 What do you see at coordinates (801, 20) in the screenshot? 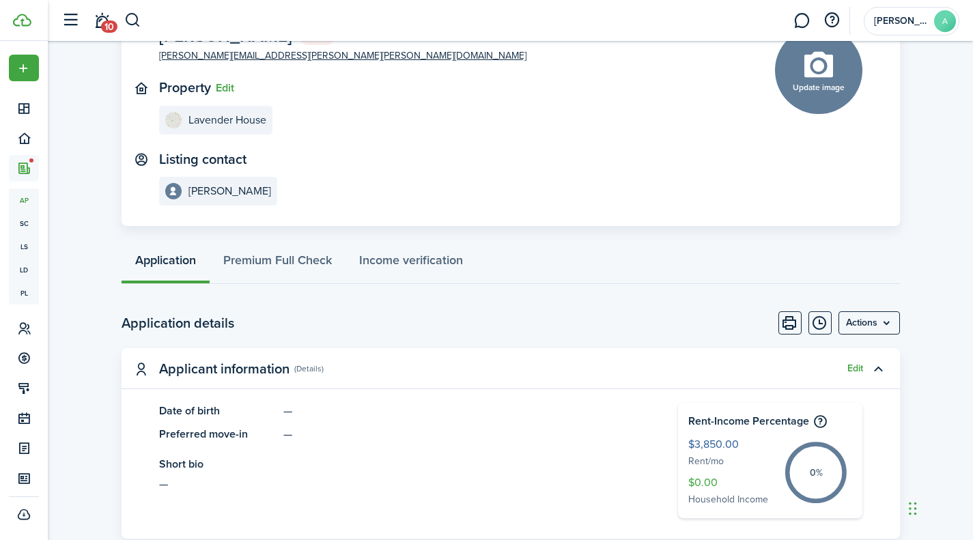
I see `a: Messaging` at bounding box center [801, 20].